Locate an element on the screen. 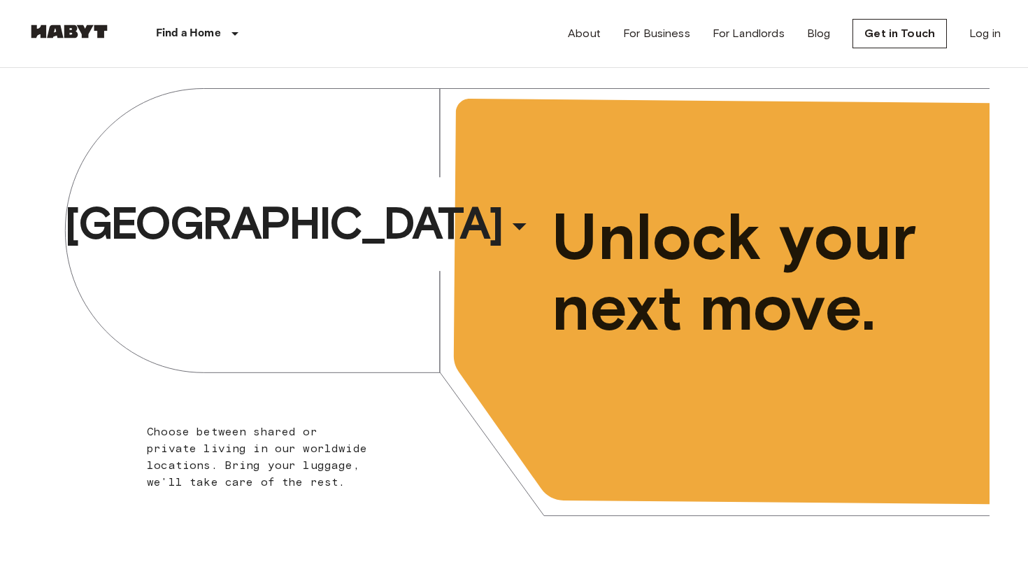  a: Log in is located at coordinates (985, 34).